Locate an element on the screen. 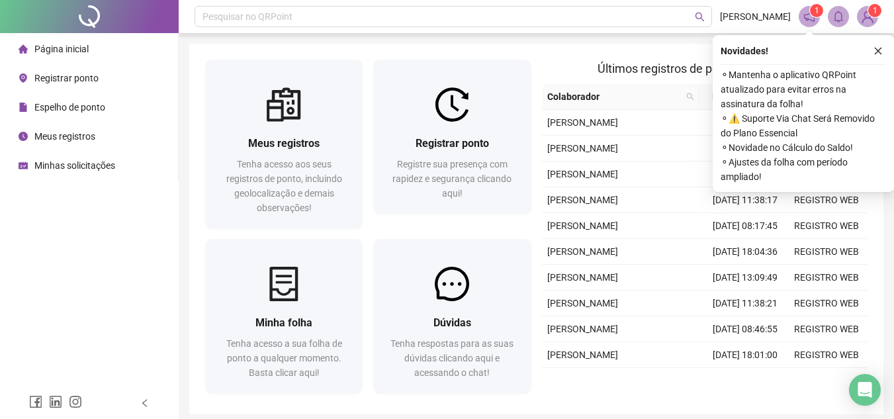 This screenshot has width=894, height=419. span: Tenha acesso a sua folha de ponto a qualquer momento. Basta clicar aqui! is located at coordinates (284, 358).